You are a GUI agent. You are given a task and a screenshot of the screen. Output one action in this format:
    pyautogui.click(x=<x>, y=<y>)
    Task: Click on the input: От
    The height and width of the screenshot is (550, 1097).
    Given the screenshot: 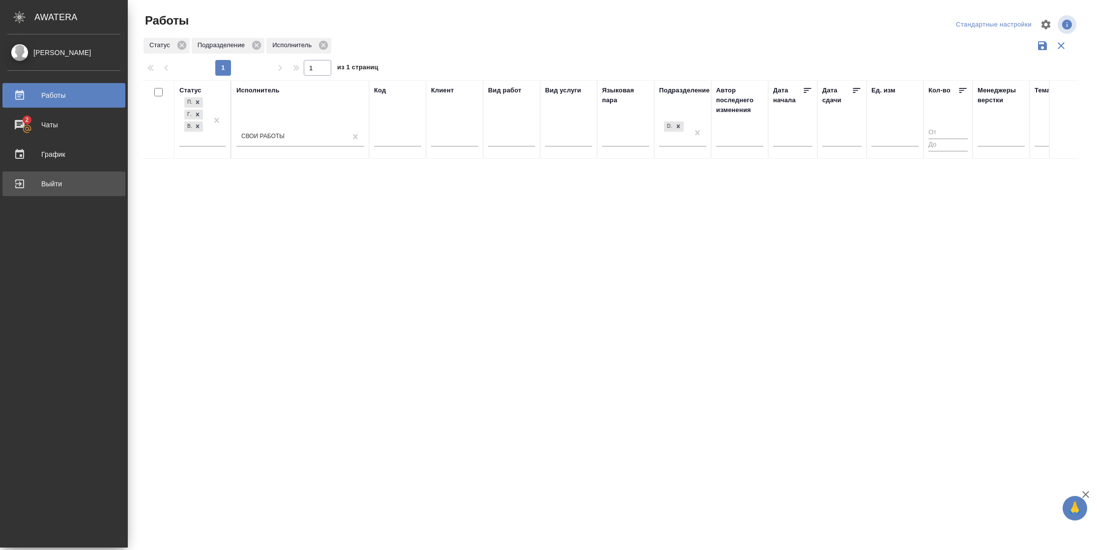 What is the action you would take?
    pyautogui.click(x=948, y=133)
    